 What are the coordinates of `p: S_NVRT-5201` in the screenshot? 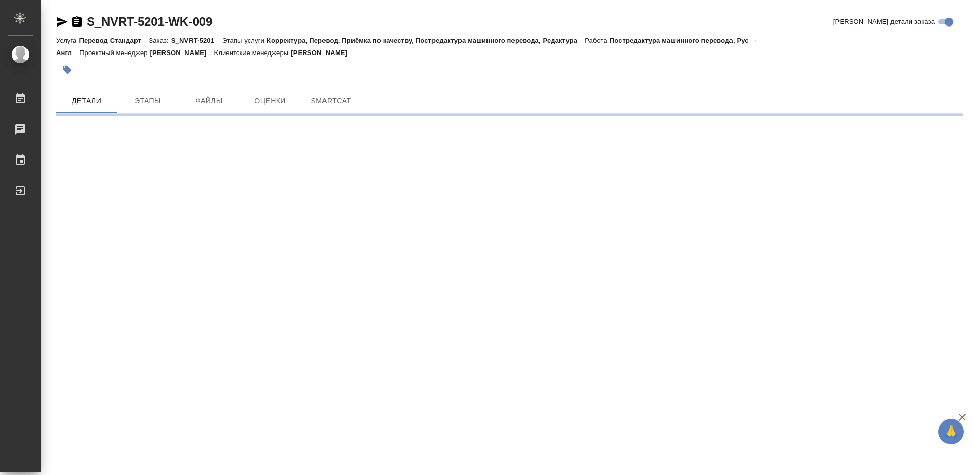 It's located at (197, 40).